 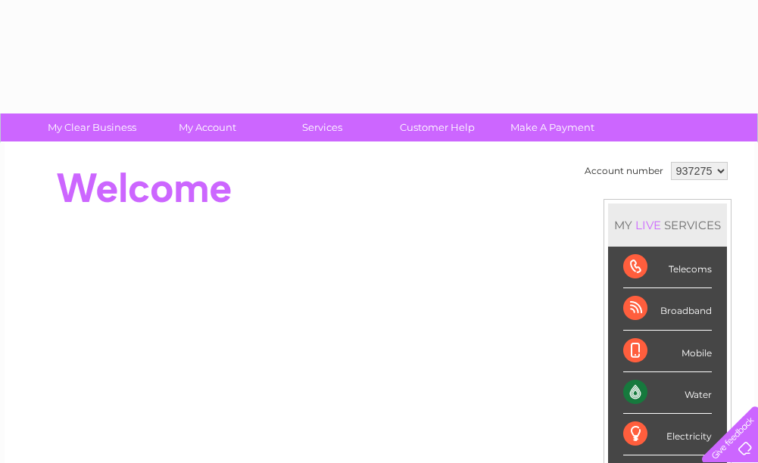 I want to click on a: My Account, so click(x=207, y=127).